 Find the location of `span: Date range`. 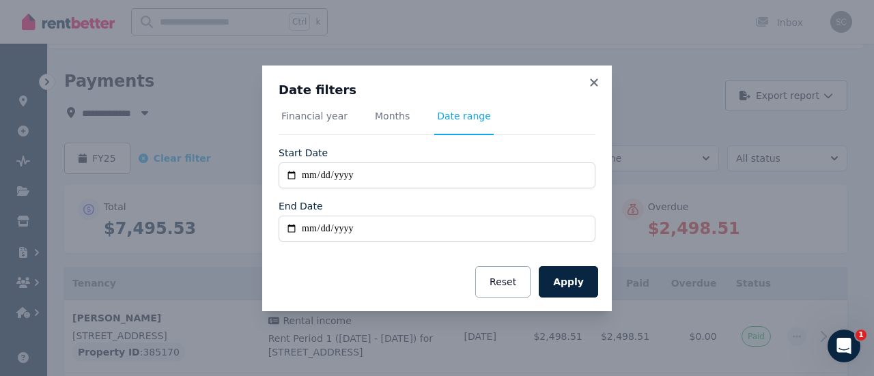

span: Date range is located at coordinates (464, 116).